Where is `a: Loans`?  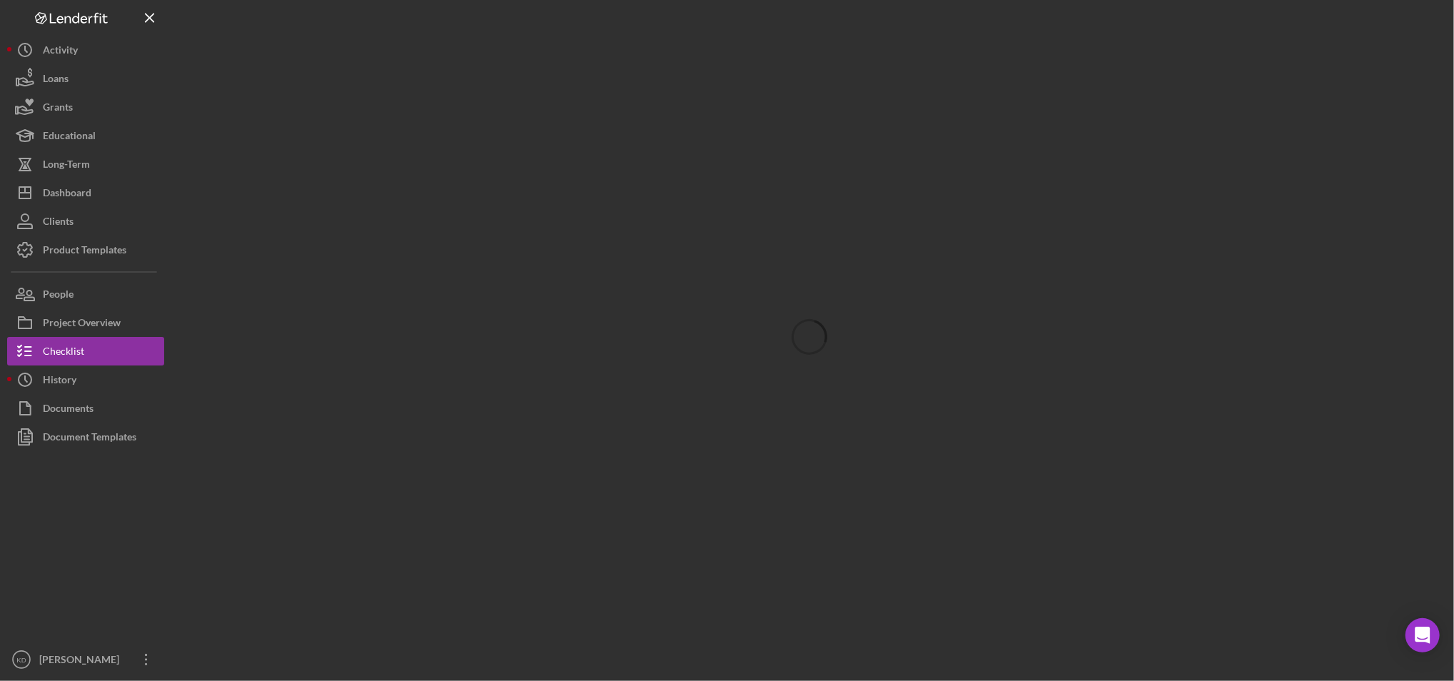
a: Loans is located at coordinates (86, 79).